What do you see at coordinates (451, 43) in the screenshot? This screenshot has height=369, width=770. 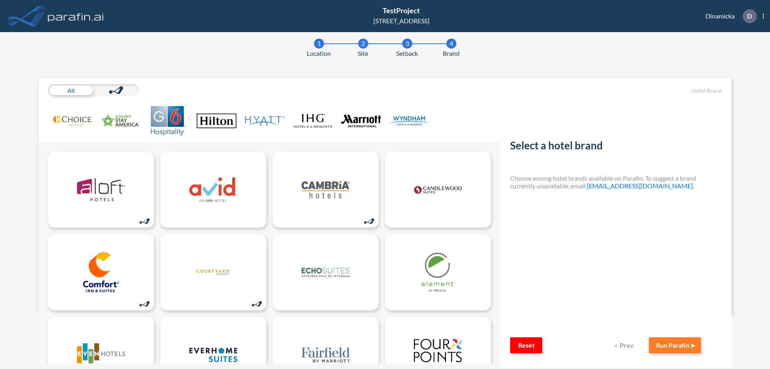 I see `div: 4` at bounding box center [451, 43].